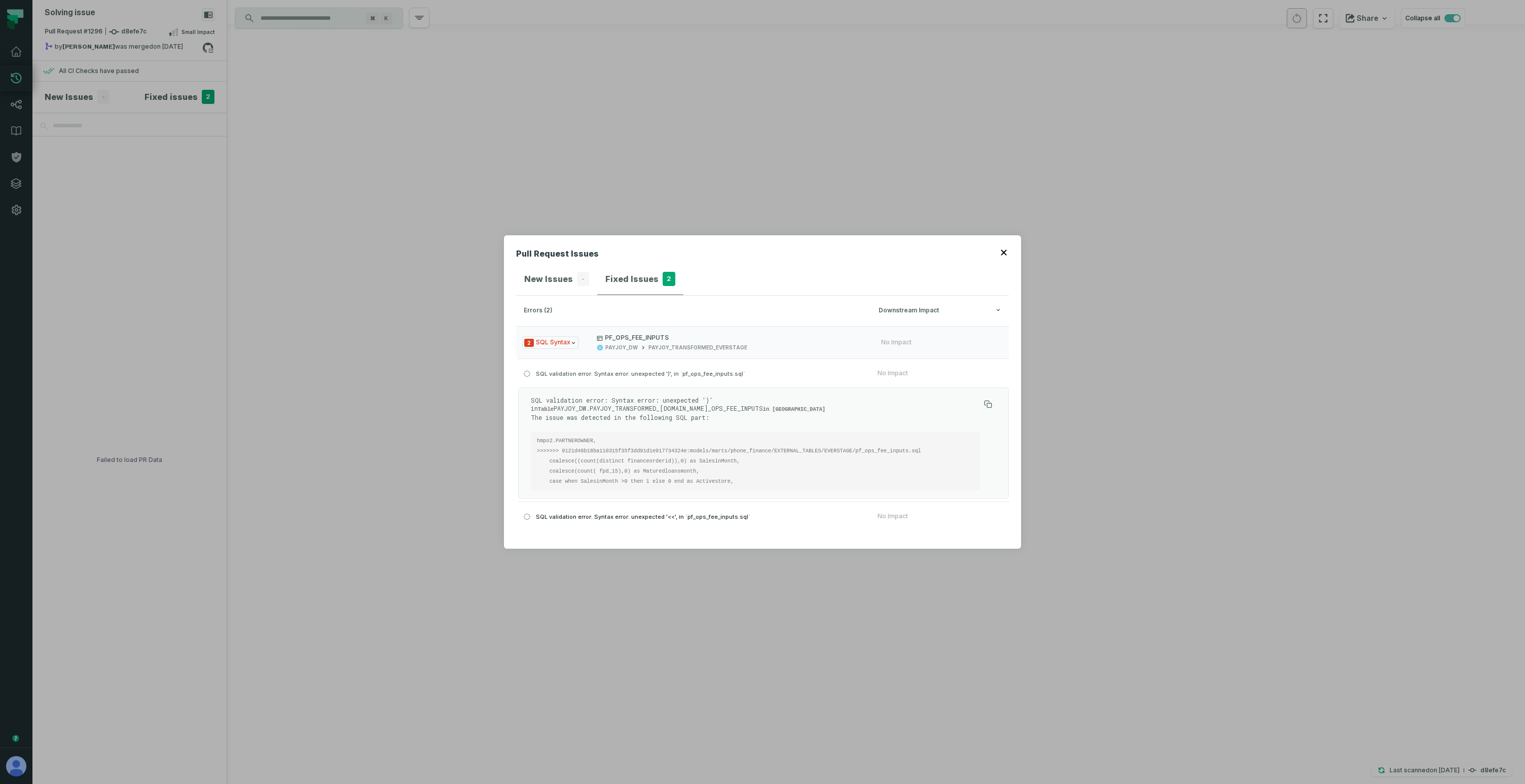 The height and width of the screenshot is (784, 1525). I want to click on button: SQL validation error: Syntax error: unexpected ')', in `pf_ops_fee_inputs.sql`No Impact, so click(764, 372).